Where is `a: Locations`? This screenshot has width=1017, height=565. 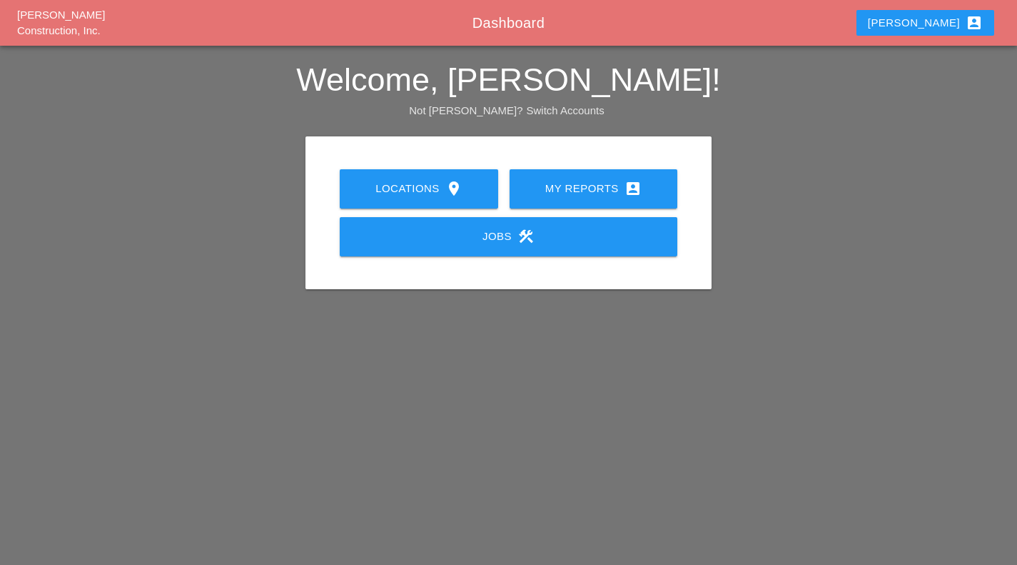 a: Locations is located at coordinates (419, 188).